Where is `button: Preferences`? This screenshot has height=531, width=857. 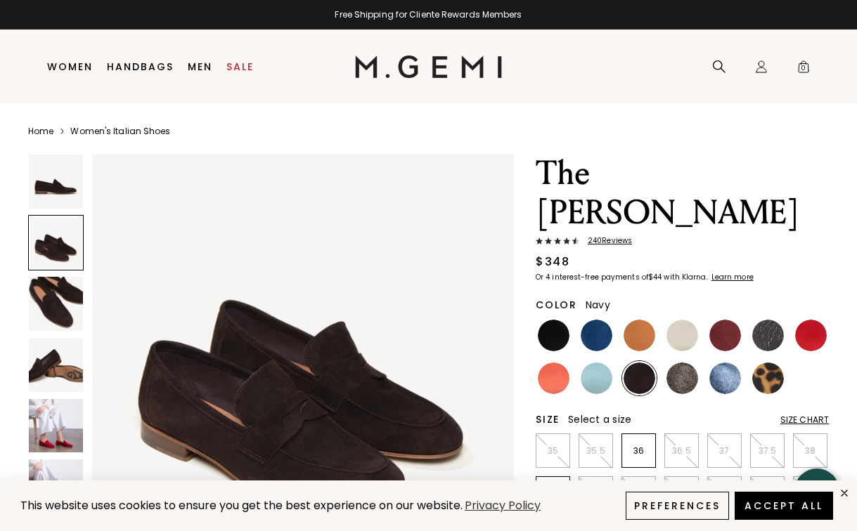 button: Preferences is located at coordinates (677, 506).